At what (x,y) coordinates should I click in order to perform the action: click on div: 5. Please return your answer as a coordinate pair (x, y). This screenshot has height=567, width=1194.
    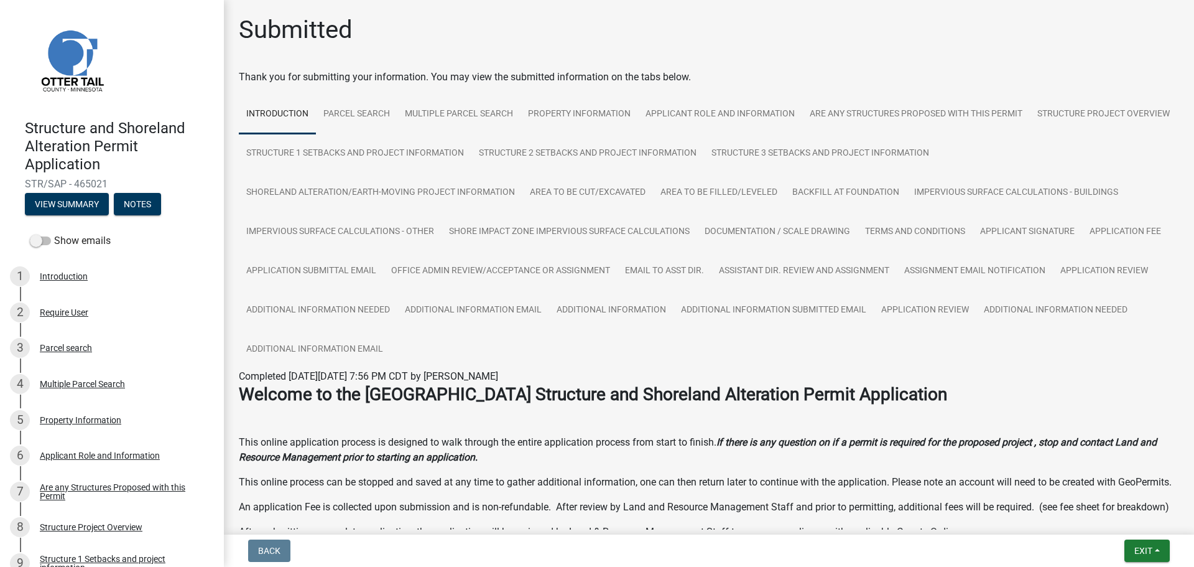
    Looking at the image, I should click on (20, 420).